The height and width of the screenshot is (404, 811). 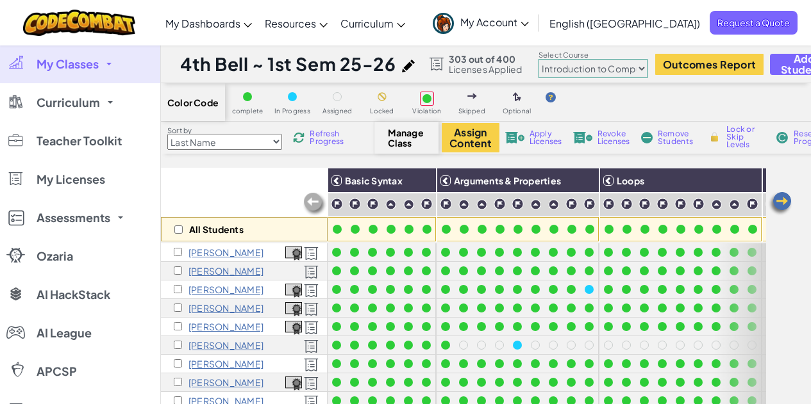 I want to click on span: 303 out of 400, so click(x=485, y=59).